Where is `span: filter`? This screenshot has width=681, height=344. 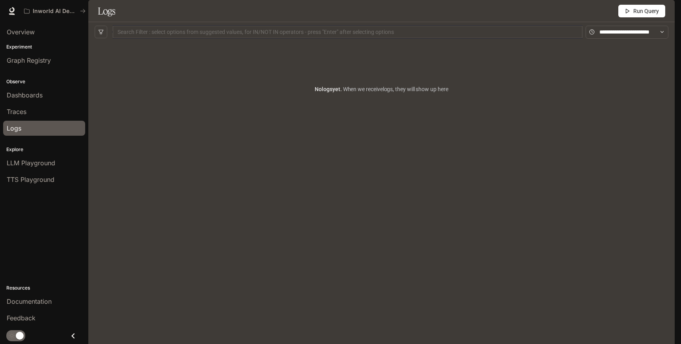 span: filter is located at coordinates (101, 32).